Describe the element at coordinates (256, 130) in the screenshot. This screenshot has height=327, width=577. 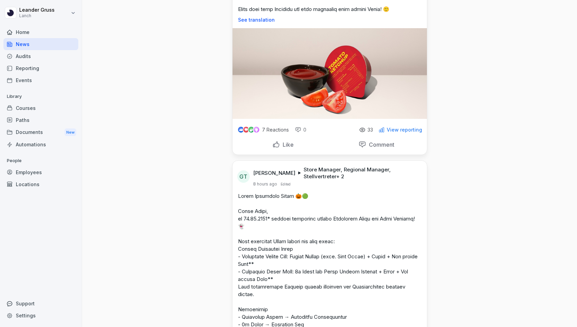
I see `img: inspiring` at that location.